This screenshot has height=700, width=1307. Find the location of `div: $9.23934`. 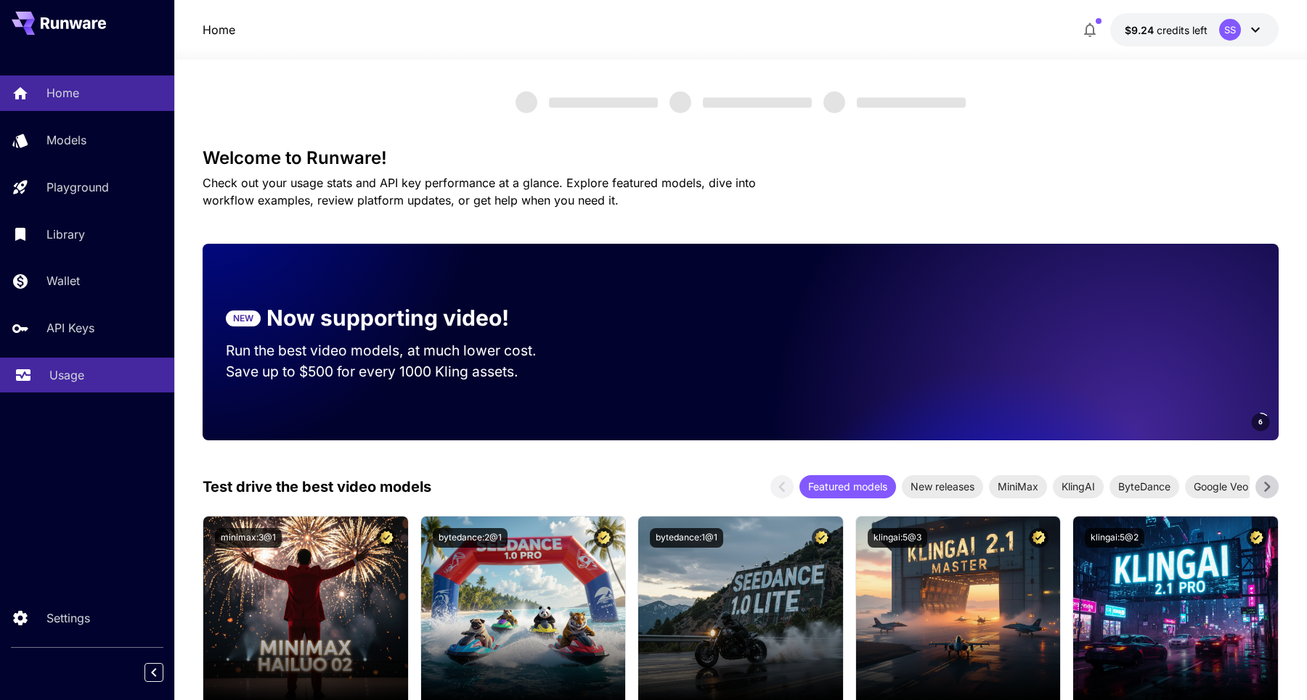

div: $9.23934 is located at coordinates (1166, 30).